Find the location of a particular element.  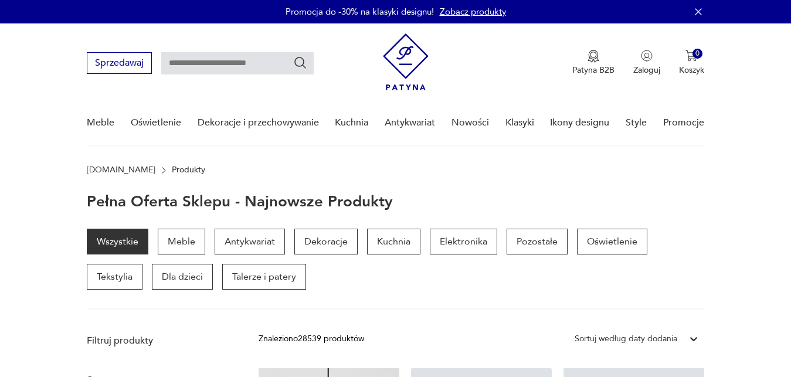

button: Zaloguj is located at coordinates (647, 63).